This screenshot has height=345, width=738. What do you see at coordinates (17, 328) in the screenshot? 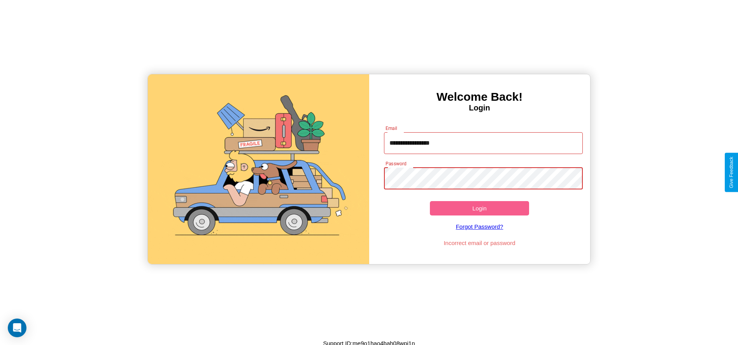
I see `div: Open Intercom Messenger` at bounding box center [17, 328].